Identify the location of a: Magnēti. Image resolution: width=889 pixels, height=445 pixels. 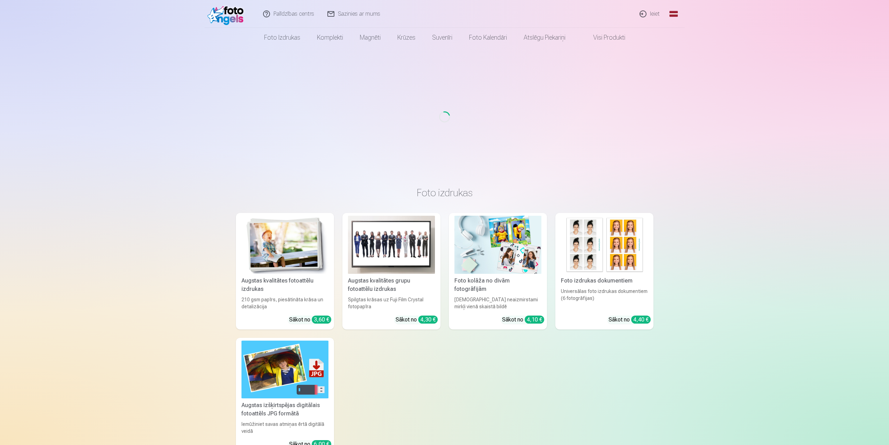
(370, 38).